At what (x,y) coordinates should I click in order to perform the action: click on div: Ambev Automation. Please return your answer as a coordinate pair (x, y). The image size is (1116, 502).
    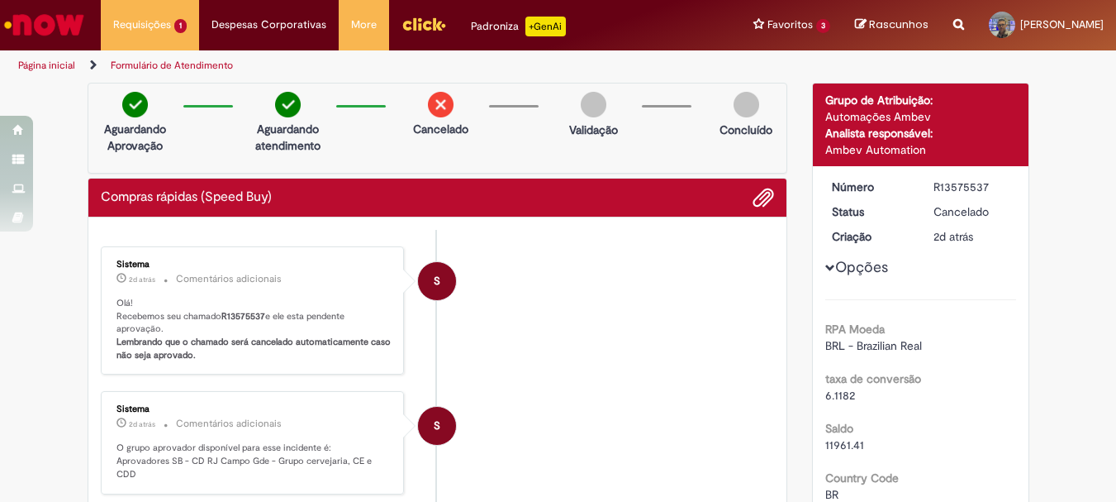
    Looking at the image, I should click on (921, 150).